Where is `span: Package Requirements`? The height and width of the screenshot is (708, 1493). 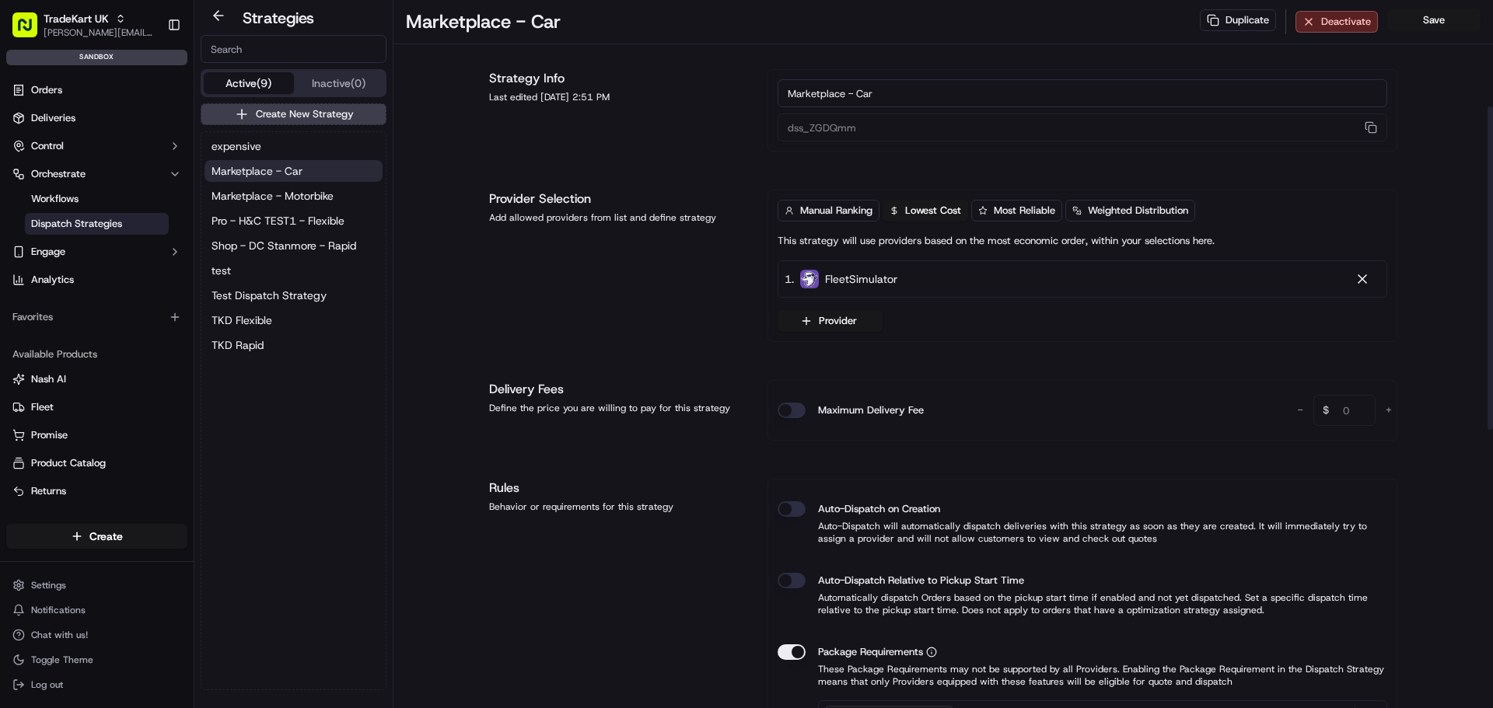 span: Package Requirements is located at coordinates (870, 652).